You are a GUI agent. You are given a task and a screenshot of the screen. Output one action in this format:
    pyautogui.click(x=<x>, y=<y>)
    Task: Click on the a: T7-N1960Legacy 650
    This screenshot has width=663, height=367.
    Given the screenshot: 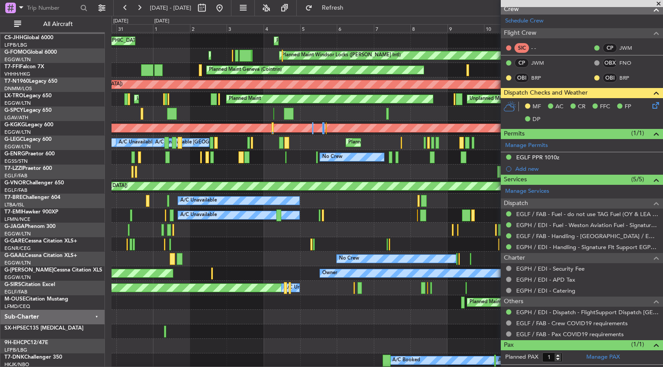 What is the action you would take?
    pyautogui.click(x=31, y=82)
    